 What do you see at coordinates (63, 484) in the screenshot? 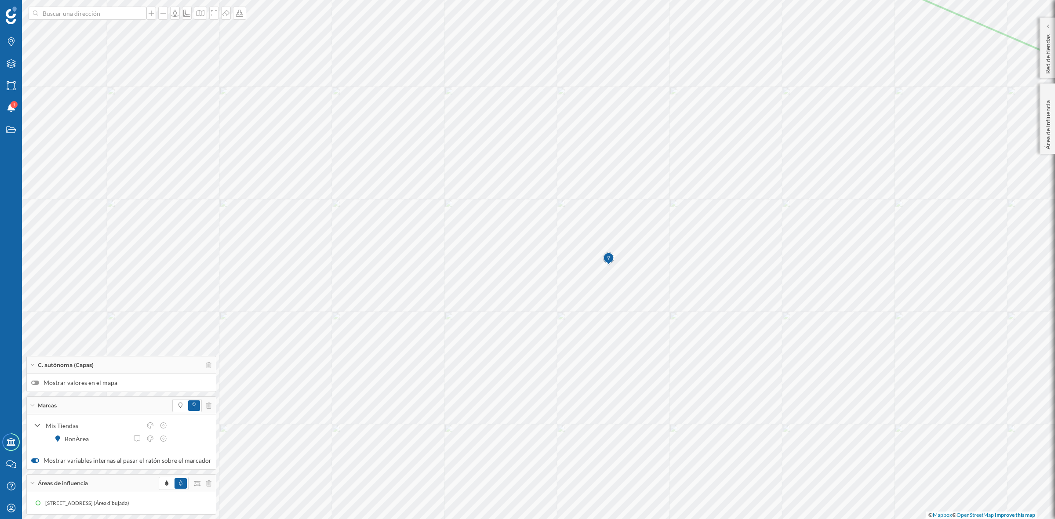
I see `span: Áreas de influencia` at bounding box center [63, 484].